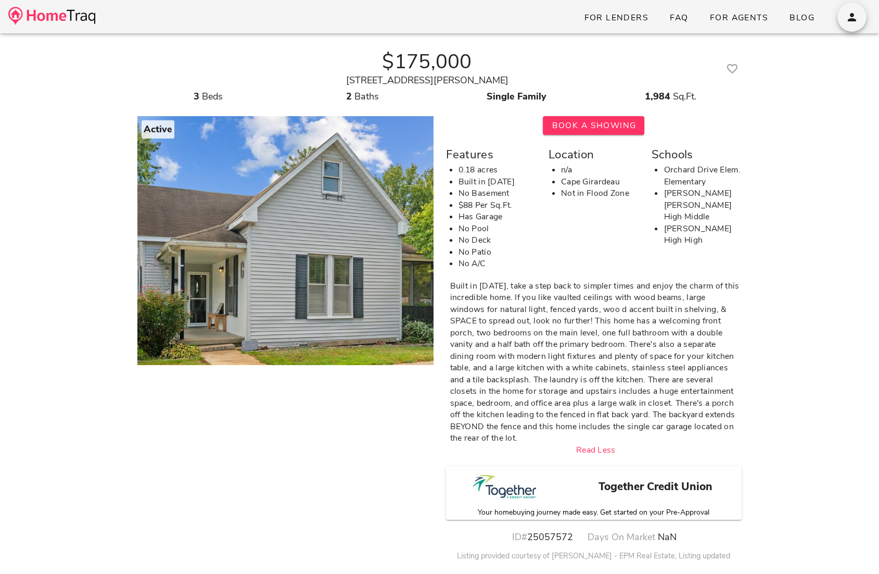  I want to click on span: Baths, so click(366, 96).